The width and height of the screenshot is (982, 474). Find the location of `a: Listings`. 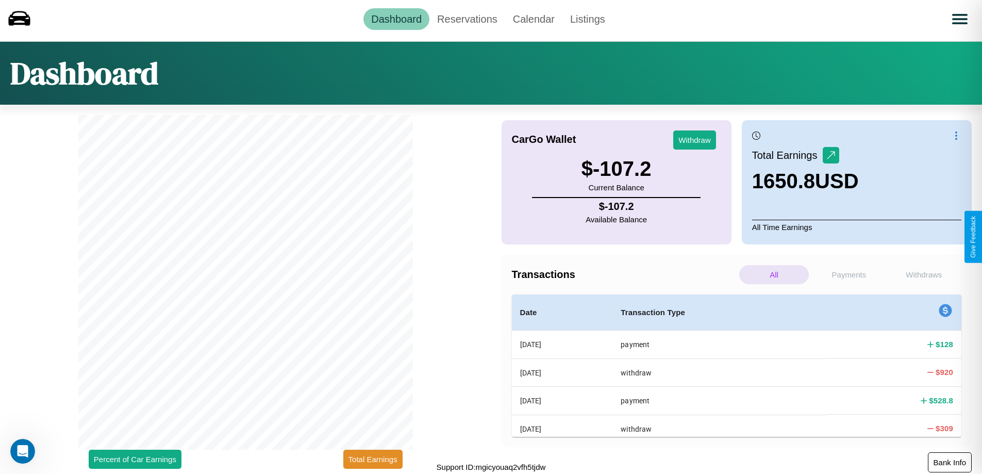

a: Listings is located at coordinates (587, 19).